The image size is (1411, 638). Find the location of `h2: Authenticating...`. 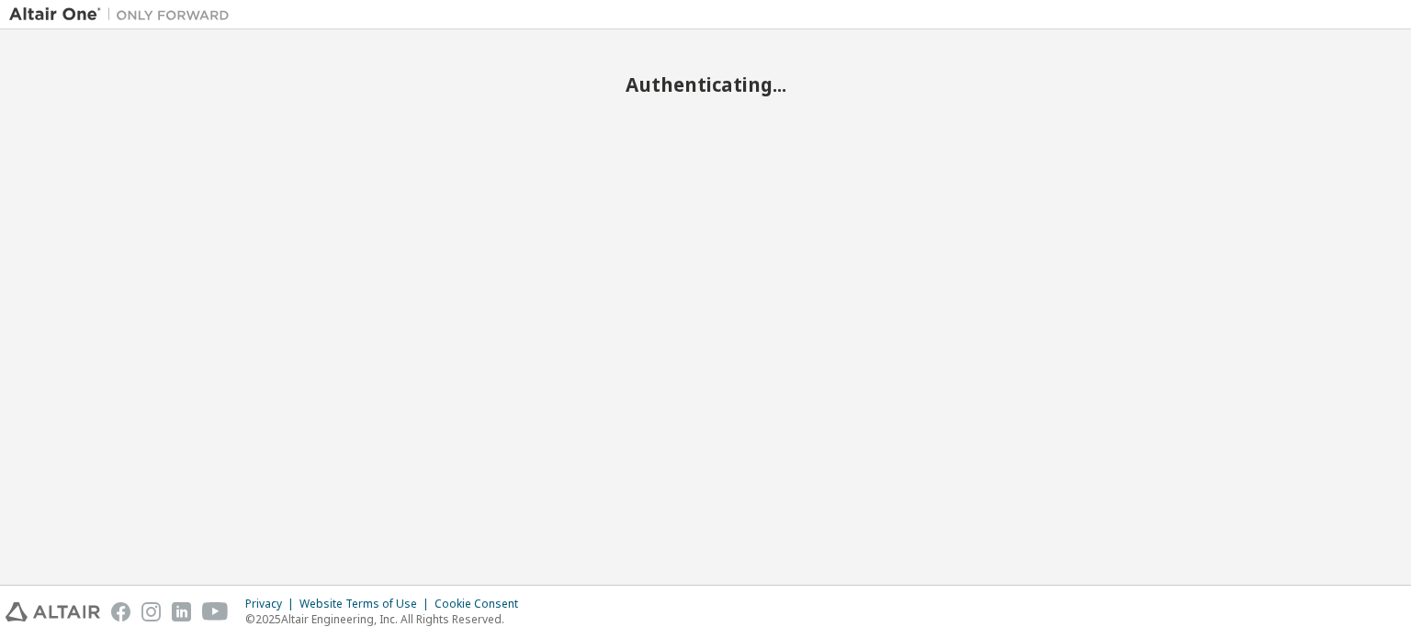

h2: Authenticating... is located at coordinates (705, 84).